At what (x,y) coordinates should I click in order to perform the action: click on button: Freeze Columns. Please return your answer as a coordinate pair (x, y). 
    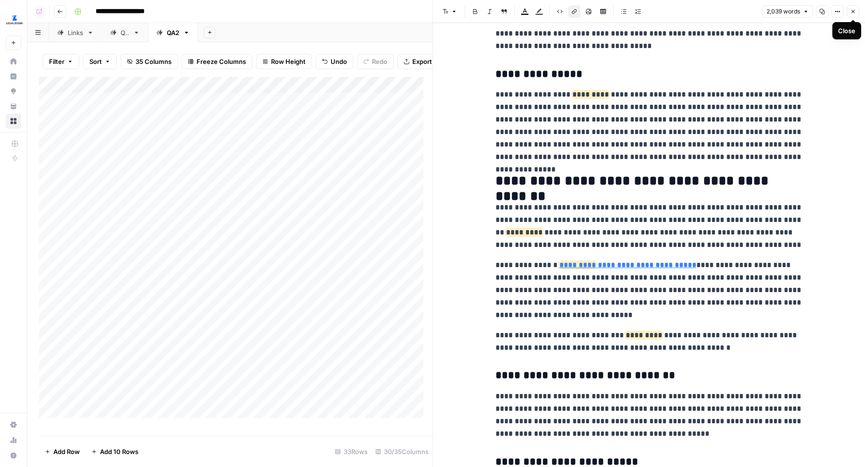
    Looking at the image, I should click on (217, 62).